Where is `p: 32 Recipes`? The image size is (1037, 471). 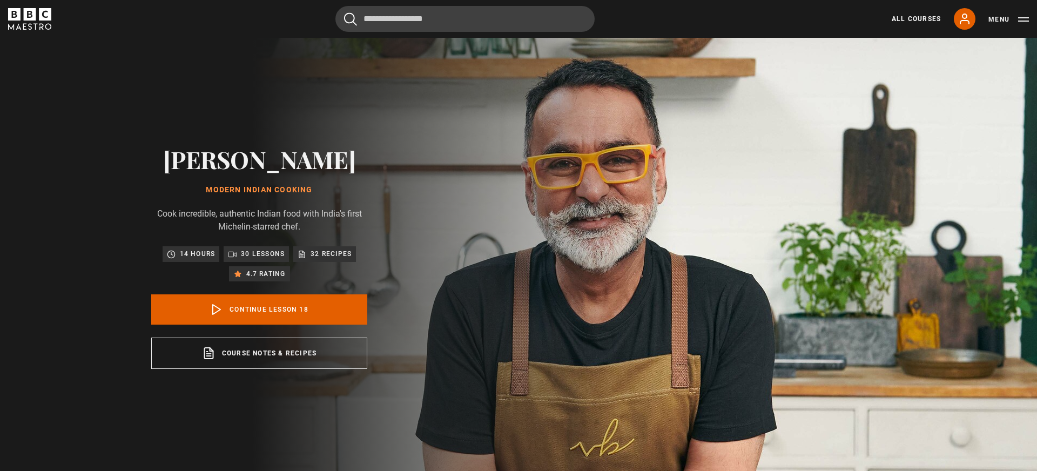
p: 32 Recipes is located at coordinates (331, 254).